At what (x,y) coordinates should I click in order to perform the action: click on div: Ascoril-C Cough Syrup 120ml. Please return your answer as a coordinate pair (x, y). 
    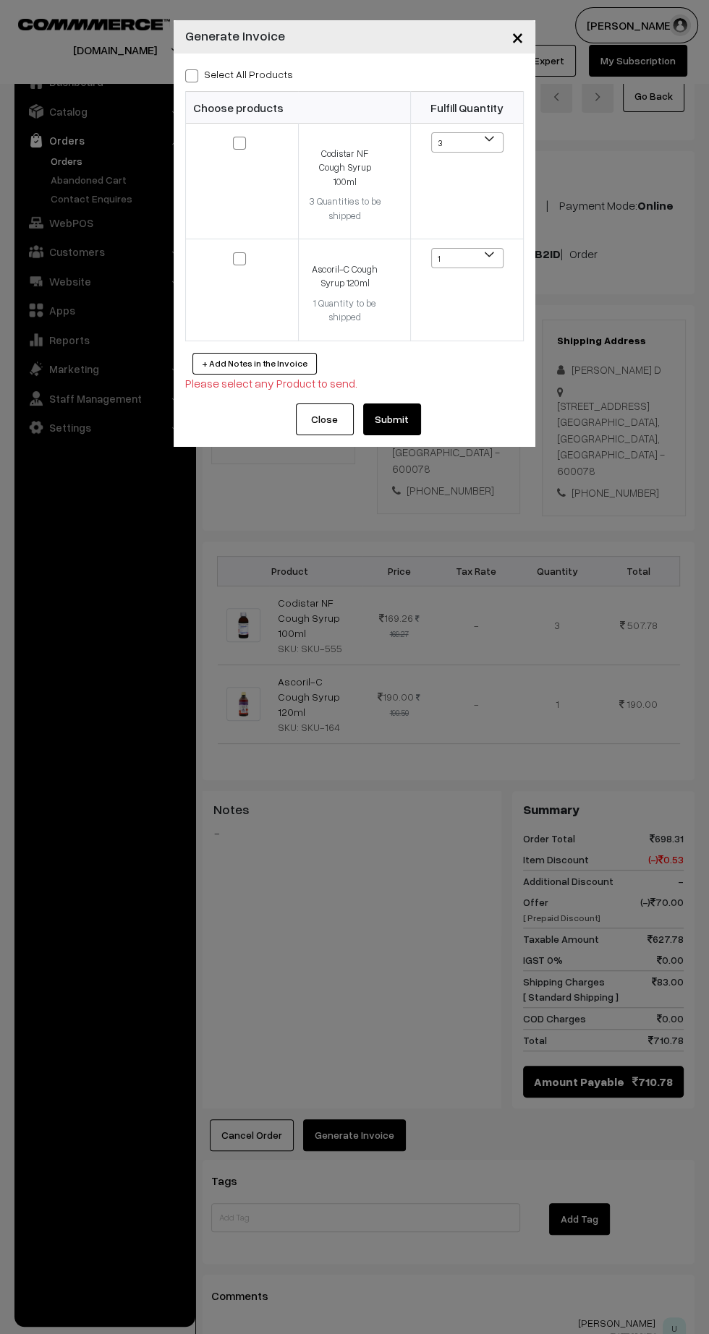
    Looking at the image, I should click on (345, 276).